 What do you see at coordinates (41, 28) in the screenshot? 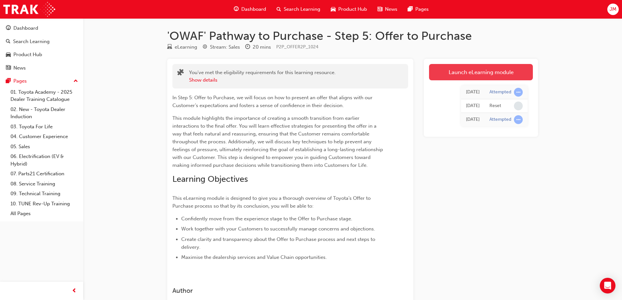
I see `a: Dashboard` at bounding box center [41, 28].